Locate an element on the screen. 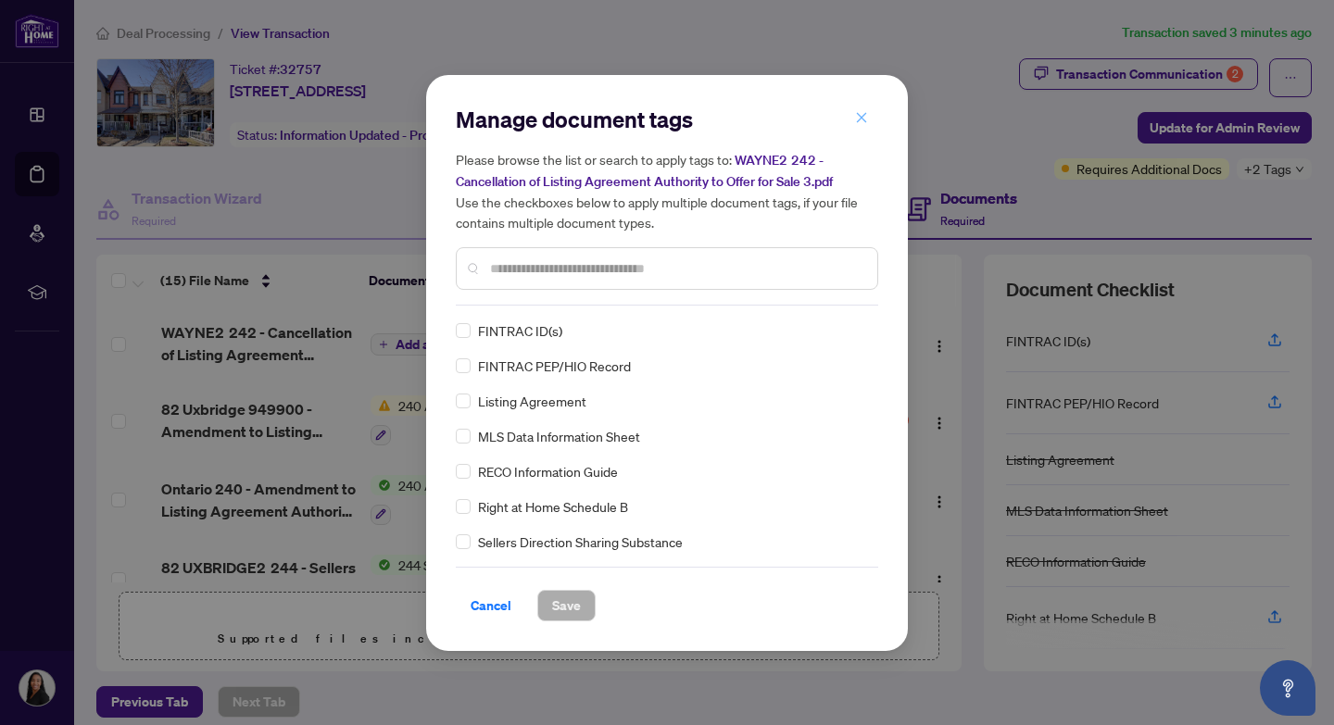  h2: Manage document tags is located at coordinates (667, 119).